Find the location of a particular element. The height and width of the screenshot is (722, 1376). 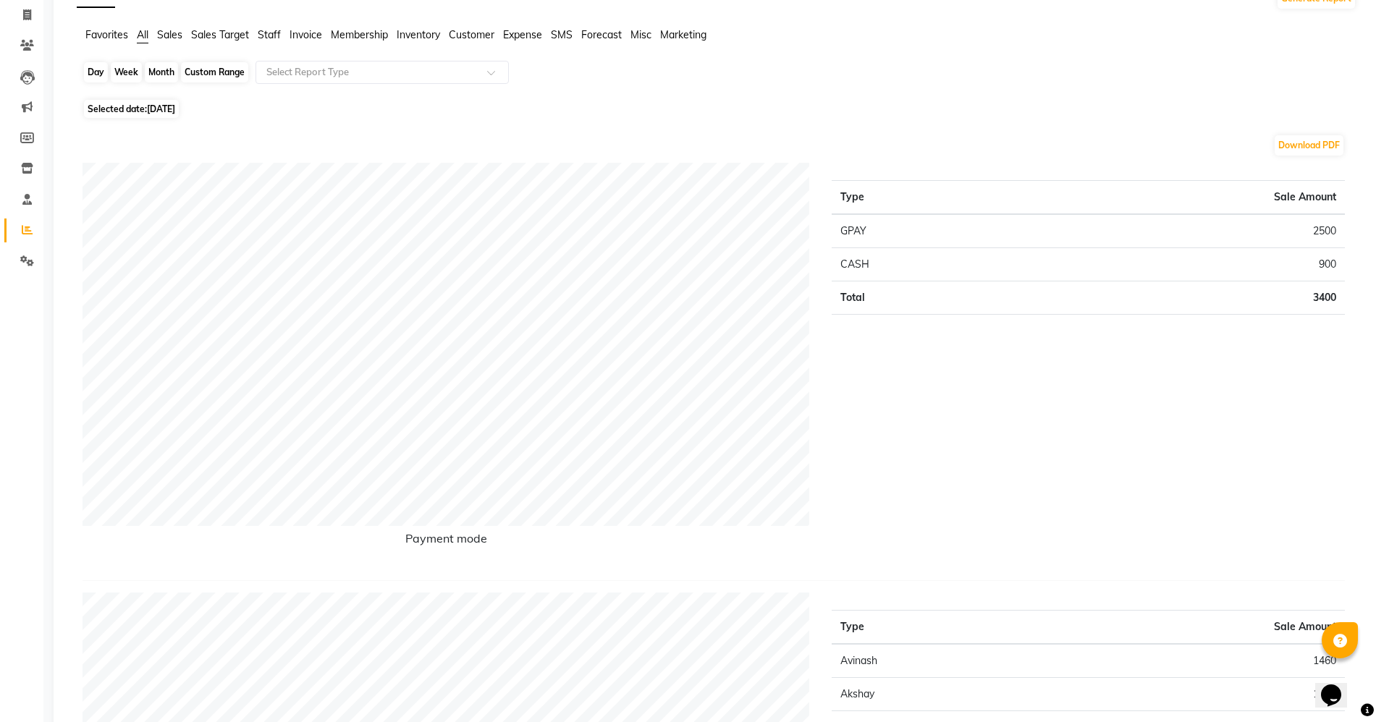

td: 1460 is located at coordinates (1230, 661).